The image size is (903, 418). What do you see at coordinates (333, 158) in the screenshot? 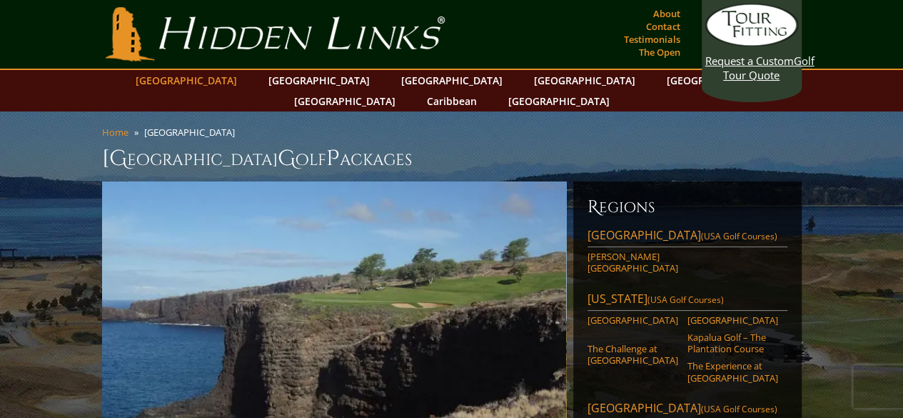
I see `span: P` at bounding box center [333, 158].